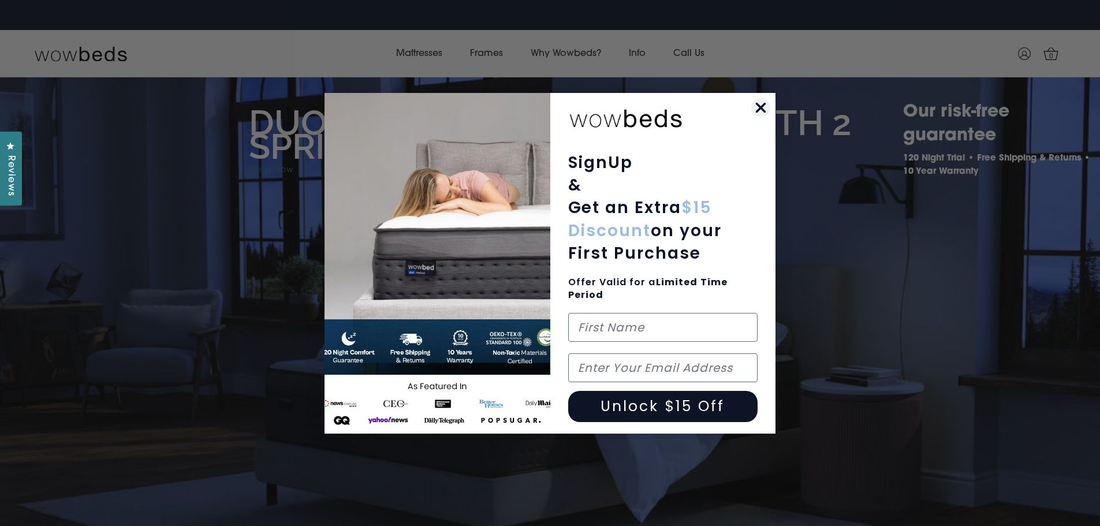 Image resolution: width=1100 pixels, height=526 pixels. What do you see at coordinates (626, 117) in the screenshot?
I see `img: wowbeds-logo-2` at bounding box center [626, 117].